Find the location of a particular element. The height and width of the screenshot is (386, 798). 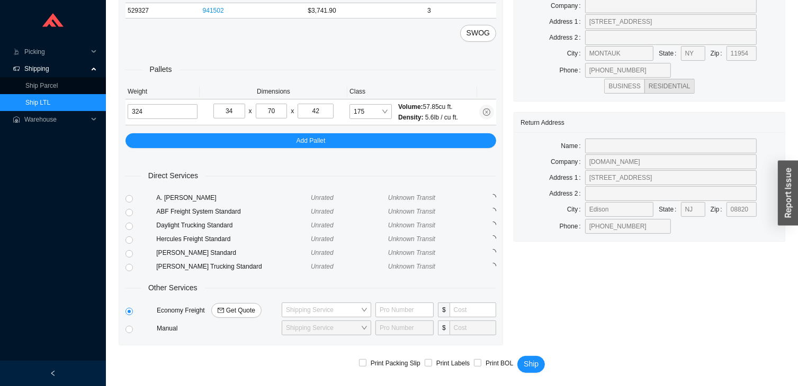

th: Class is located at coordinates (412, 92).